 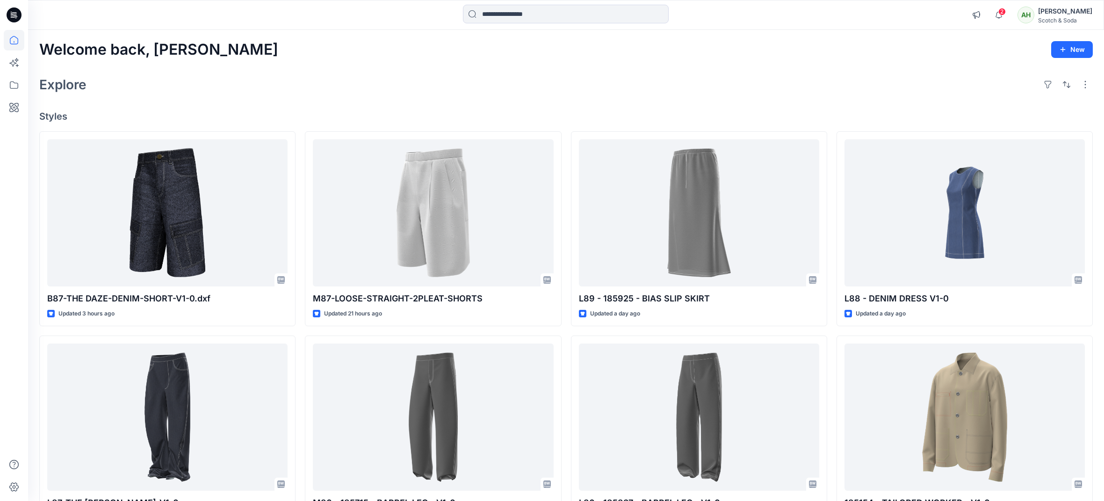 What do you see at coordinates (965, 213) in the screenshot?
I see `a: L88 - DENIM DRESS V1-0` at bounding box center [965, 213].